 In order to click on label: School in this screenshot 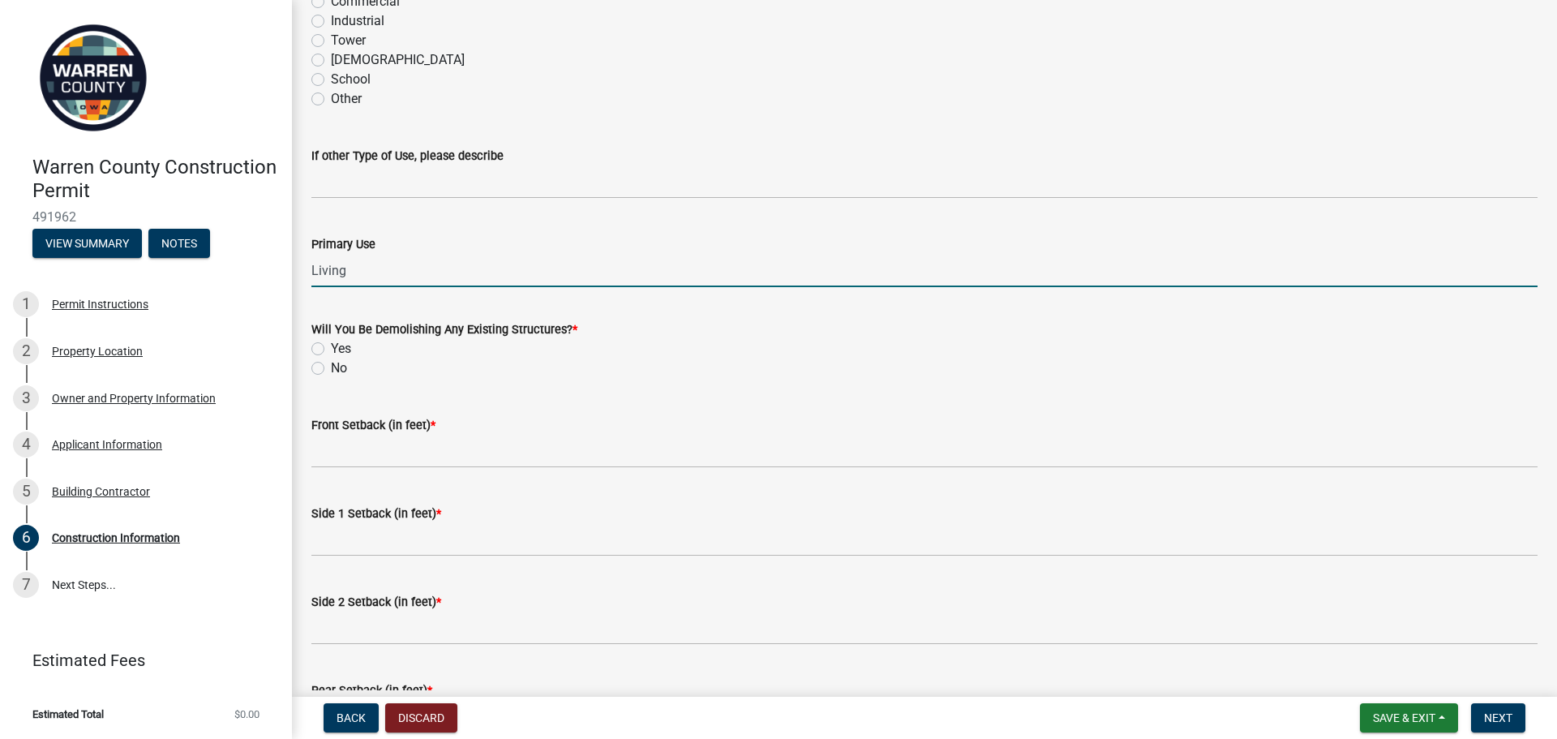, I will do `click(350, 79)`.